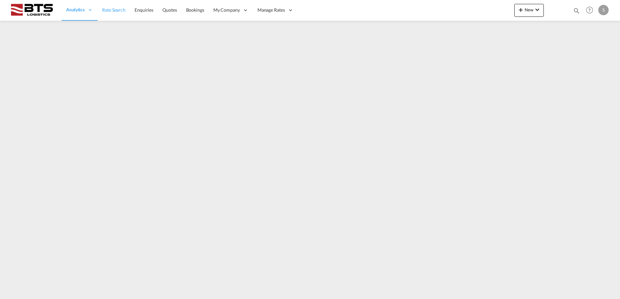 This screenshot has height=299, width=620. What do you see at coordinates (529, 10) in the screenshot?
I see `span: New` at bounding box center [529, 10].